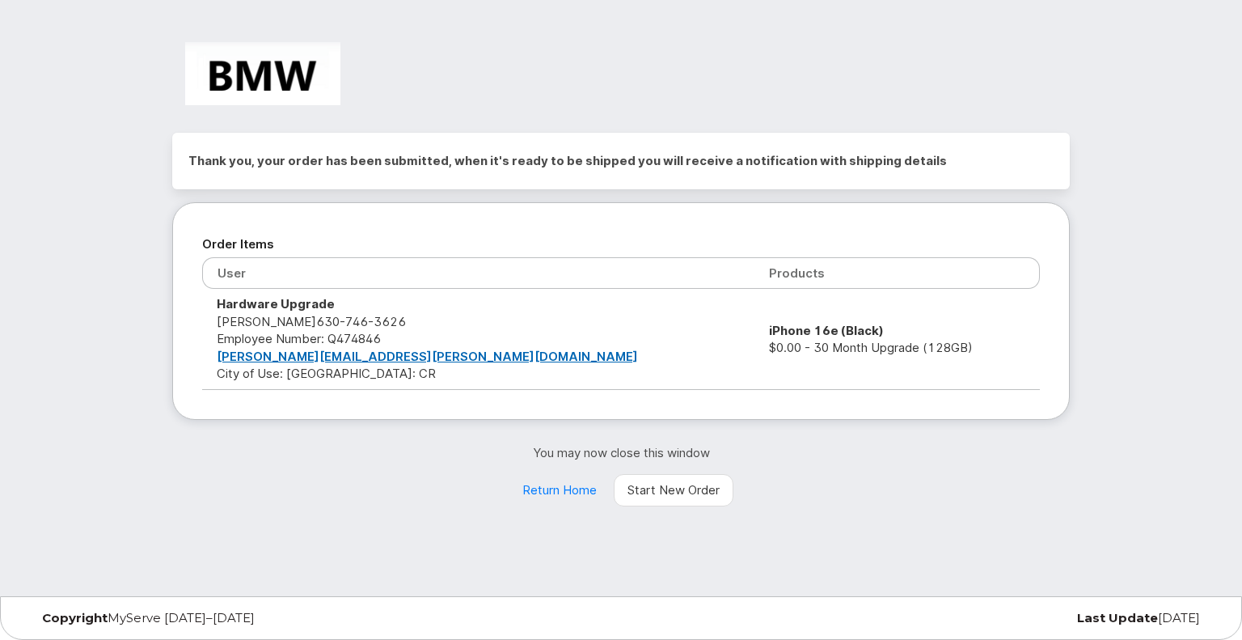 The height and width of the screenshot is (640, 1242). Describe the element at coordinates (361, 321) in the screenshot. I see `span: 630` at that location.